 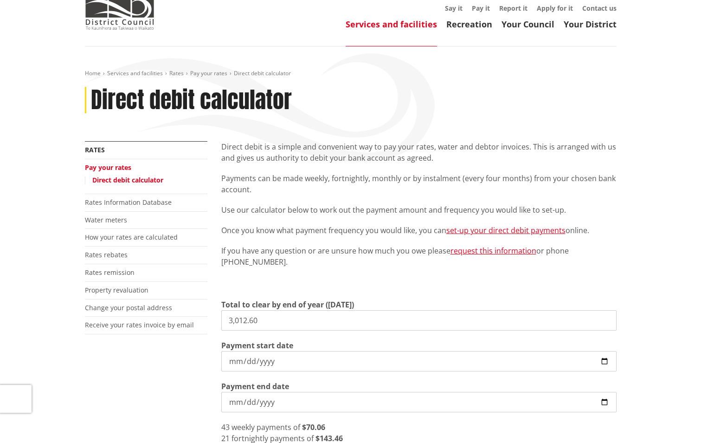 What do you see at coordinates (469, 24) in the screenshot?
I see `a: Recreation` at bounding box center [469, 24].